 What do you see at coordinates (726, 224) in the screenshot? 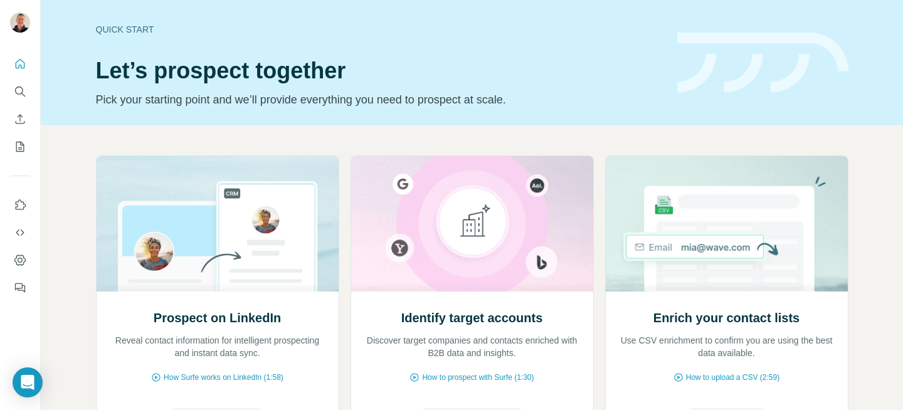
I see `img: Enrich your contact lists` at bounding box center [726, 224].